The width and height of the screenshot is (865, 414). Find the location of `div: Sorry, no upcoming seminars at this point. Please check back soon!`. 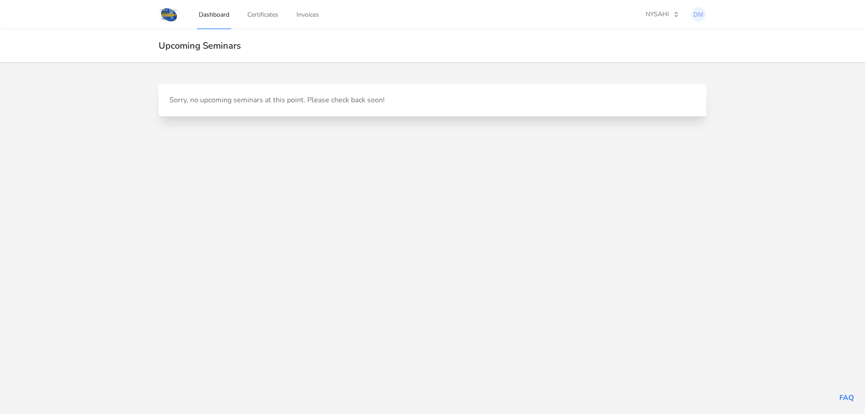

div: Sorry, no upcoming seminars at this point. Please check back soon! is located at coordinates (433, 100).